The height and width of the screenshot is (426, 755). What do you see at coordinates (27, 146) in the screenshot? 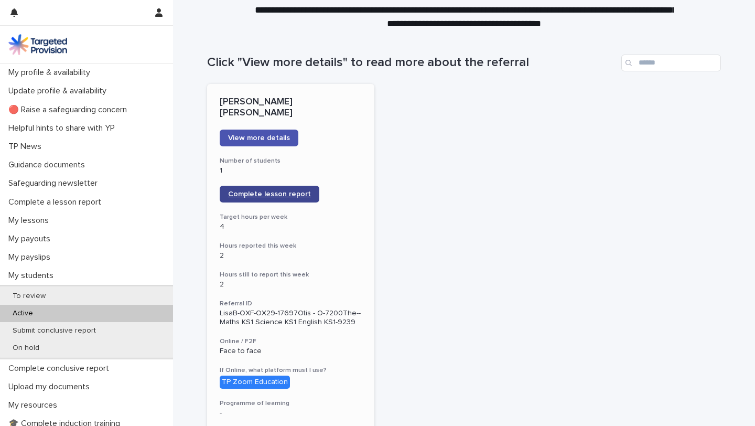
I see `p: TP News` at bounding box center [27, 146].